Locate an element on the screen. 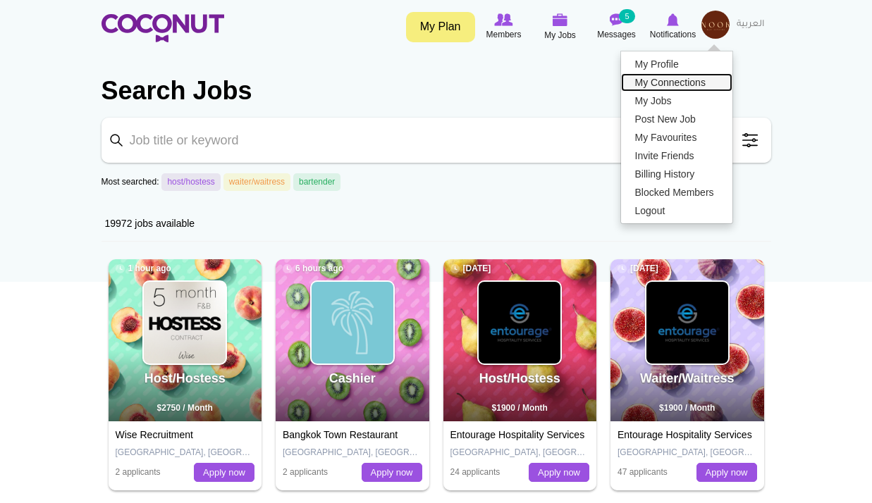  img: Home is located at coordinates (163, 28).